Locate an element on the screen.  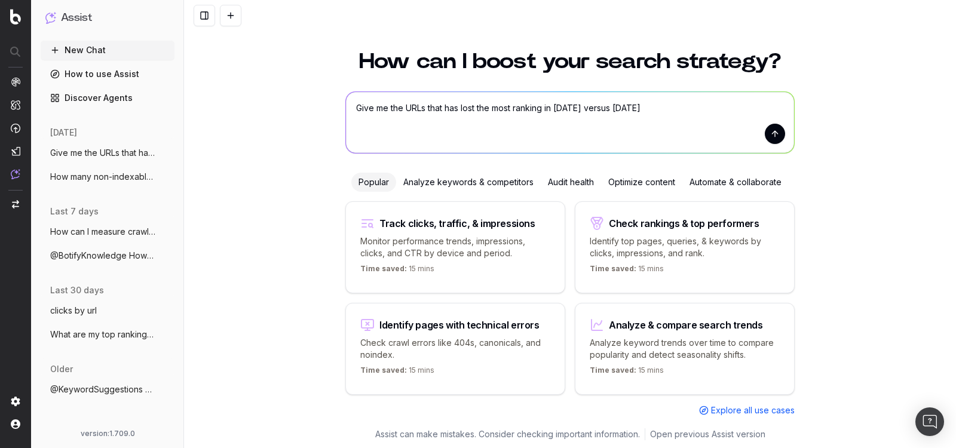
div: Optimize content is located at coordinates (642, 182).